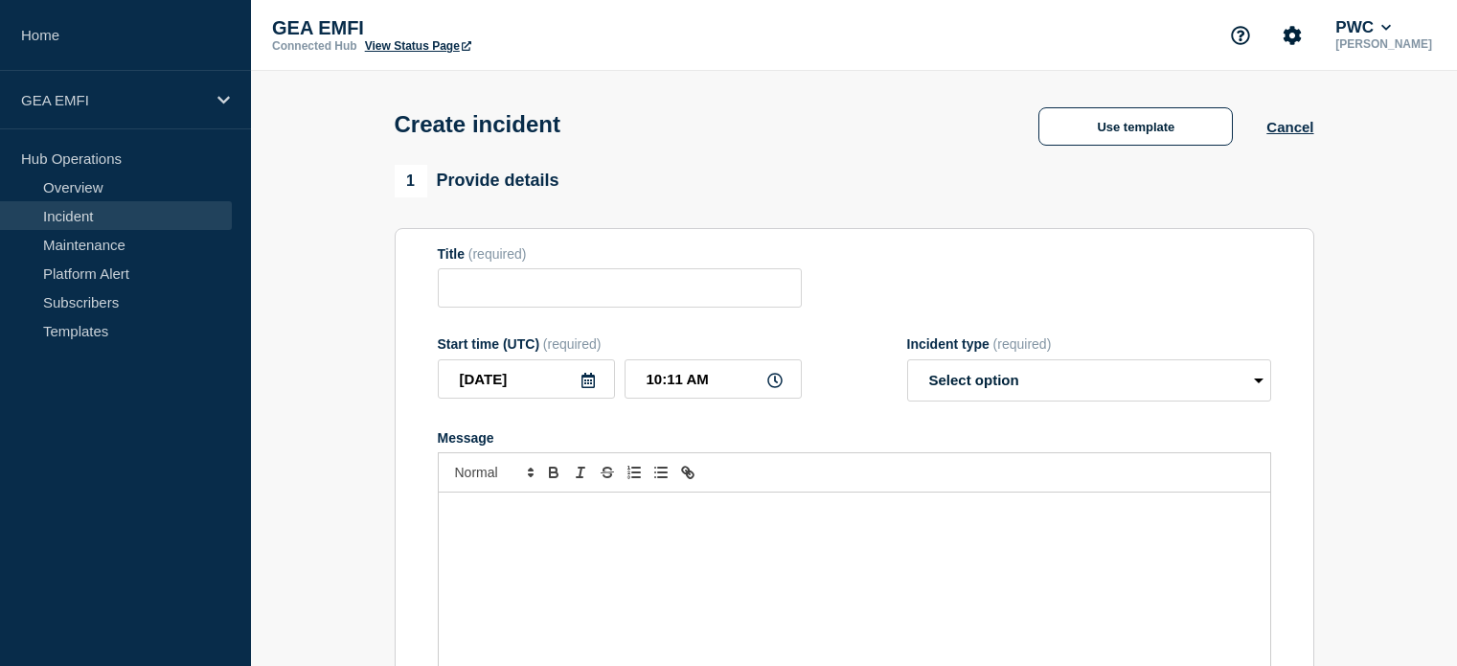 This screenshot has width=1457, height=666. Describe the element at coordinates (477, 181) in the screenshot. I see `div: Provide details` at that location.